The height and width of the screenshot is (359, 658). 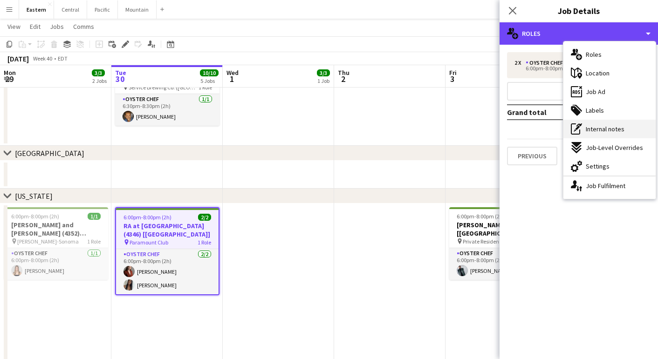 What do you see at coordinates (99, 81) in the screenshot?
I see `div: 2 Jobs` at bounding box center [99, 81].